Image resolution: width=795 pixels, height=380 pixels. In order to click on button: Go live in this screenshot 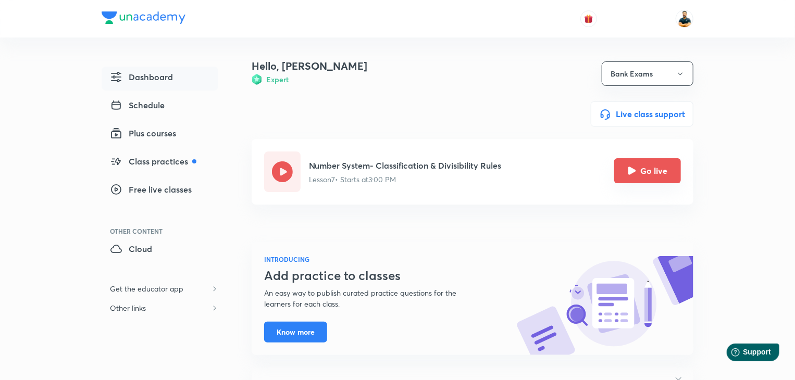, I will do `click(648, 171)`.